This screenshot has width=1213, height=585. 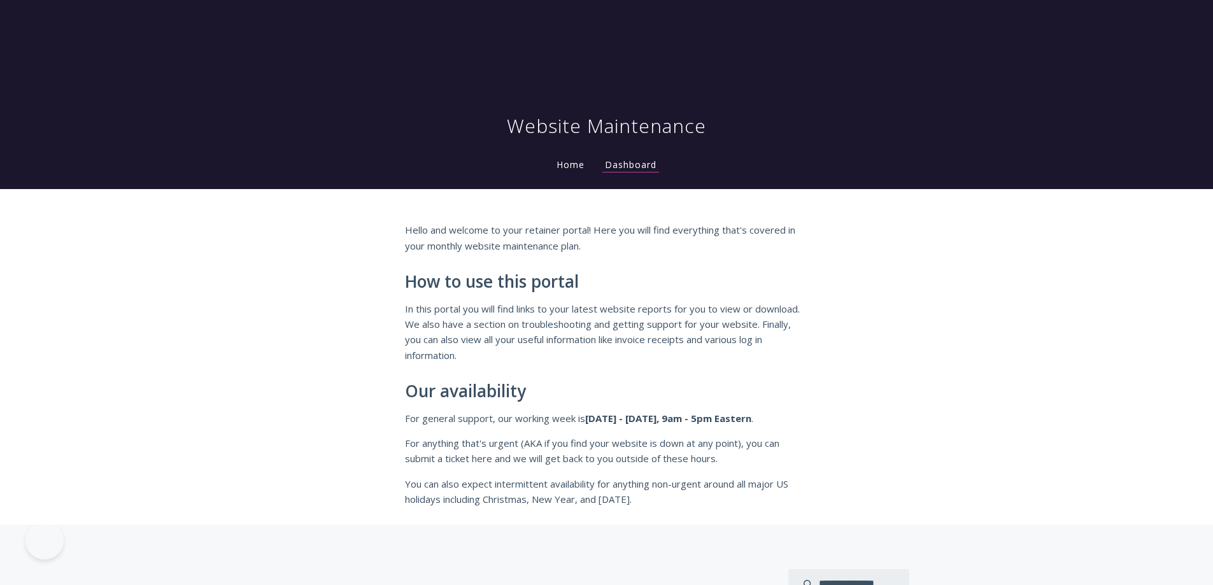 I want to click on a: Dashboard, so click(x=630, y=166).